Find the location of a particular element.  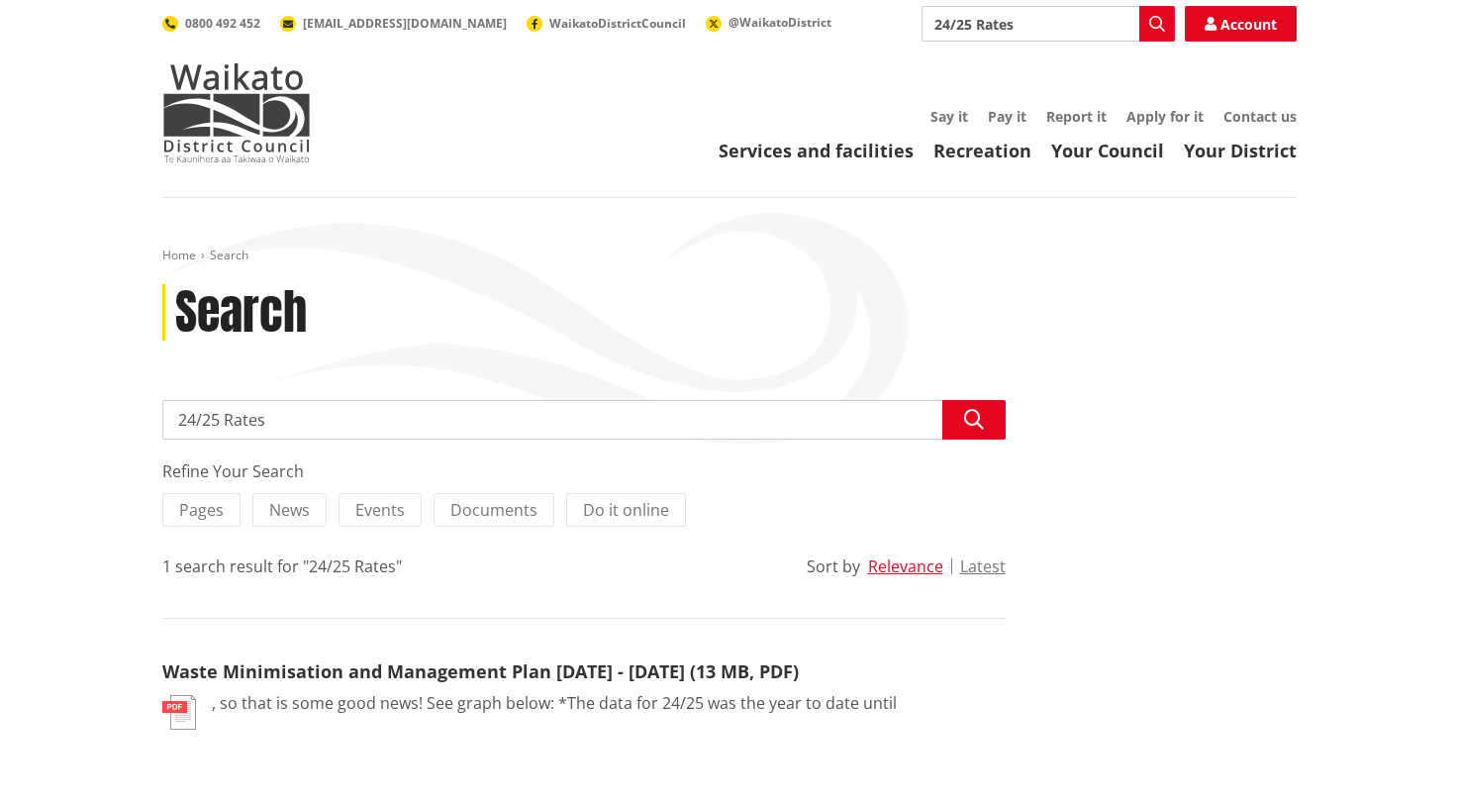

a: Home is located at coordinates (179, 254).